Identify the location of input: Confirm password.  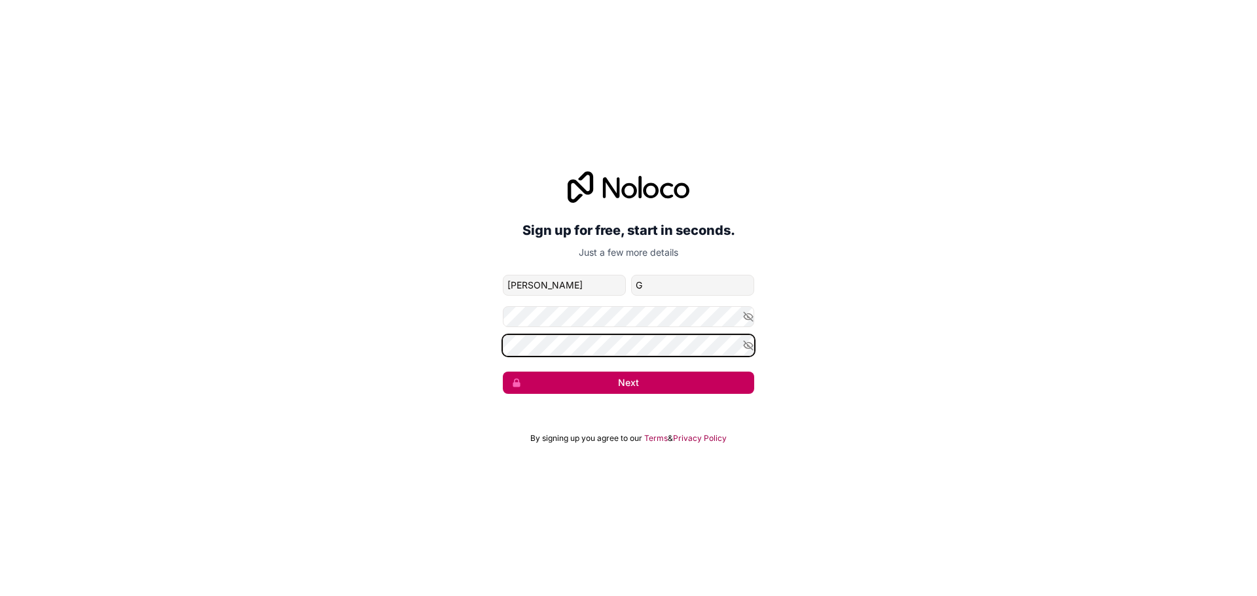
(629, 346).